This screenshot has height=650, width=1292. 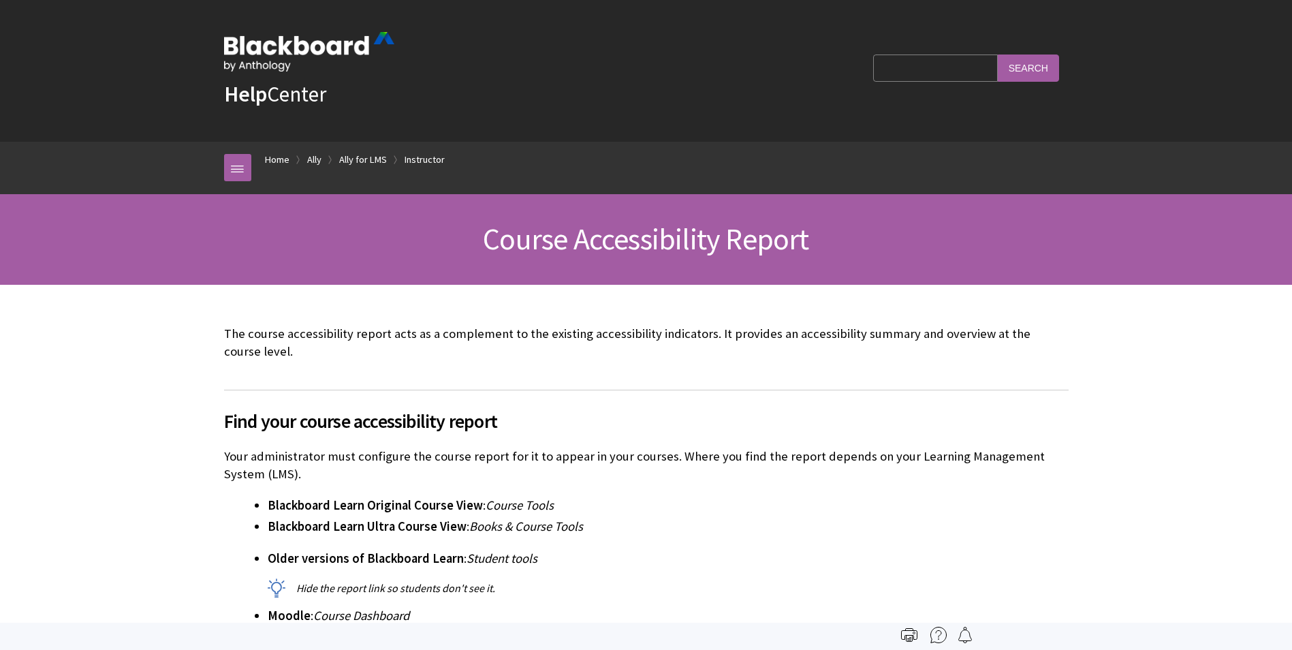 What do you see at coordinates (646, 343) in the screenshot?
I see `p: The course accessibility report acts as a complement to the existing accessibility indicators. It...` at bounding box center [646, 343].